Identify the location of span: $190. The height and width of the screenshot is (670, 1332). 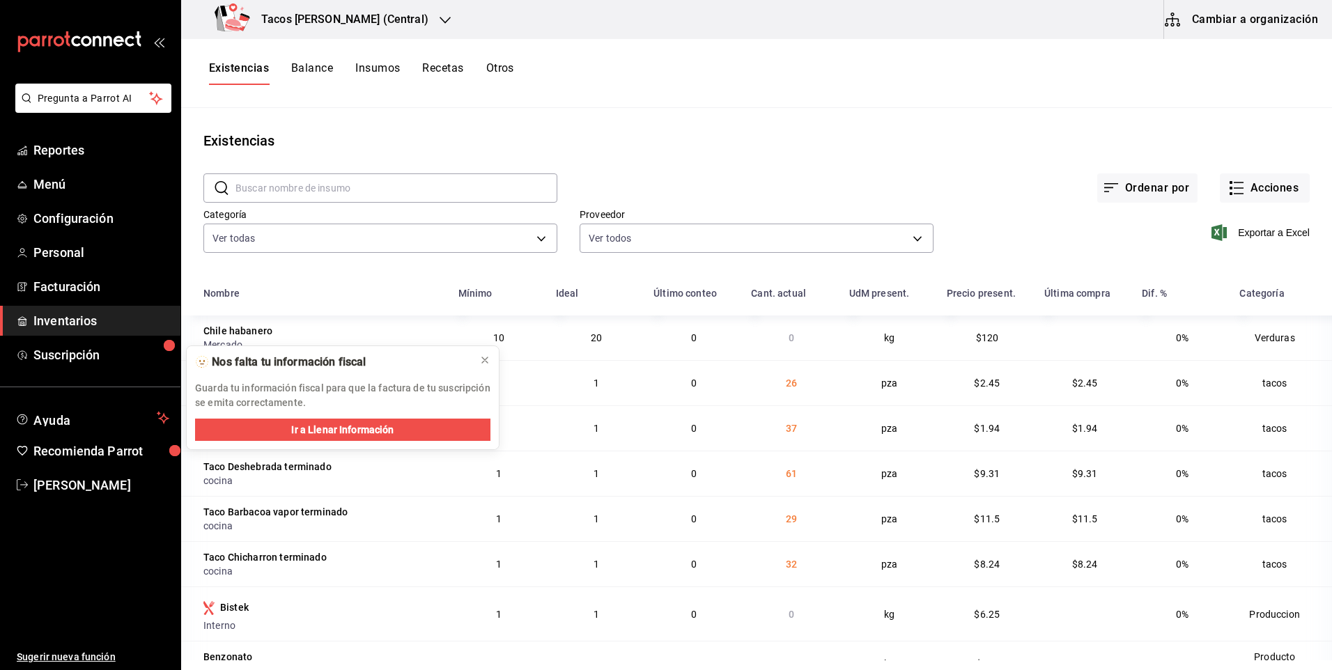
(987, 664).